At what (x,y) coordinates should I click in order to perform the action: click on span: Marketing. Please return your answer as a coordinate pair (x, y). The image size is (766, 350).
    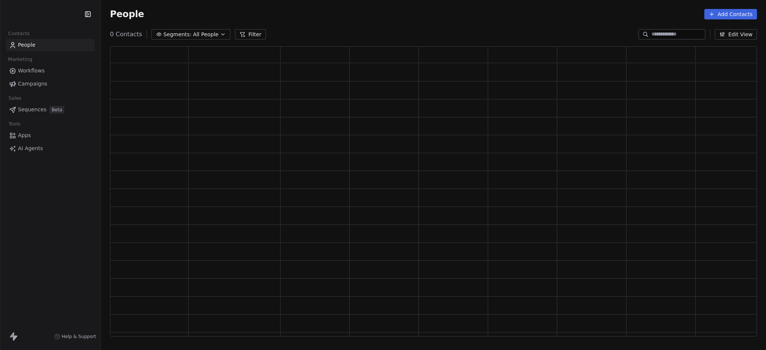
    Looking at the image, I should click on (20, 59).